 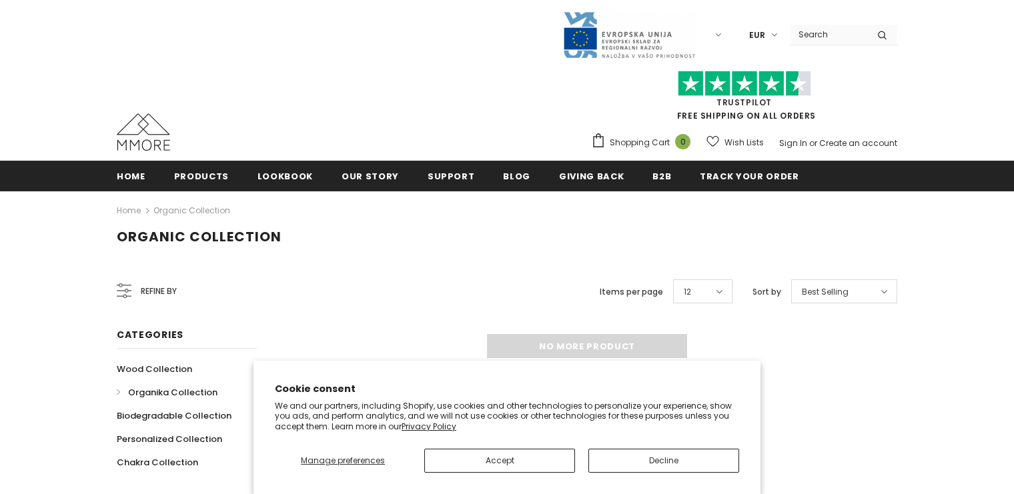 What do you see at coordinates (169, 439) in the screenshot?
I see `span: Personalized Collection` at bounding box center [169, 439].